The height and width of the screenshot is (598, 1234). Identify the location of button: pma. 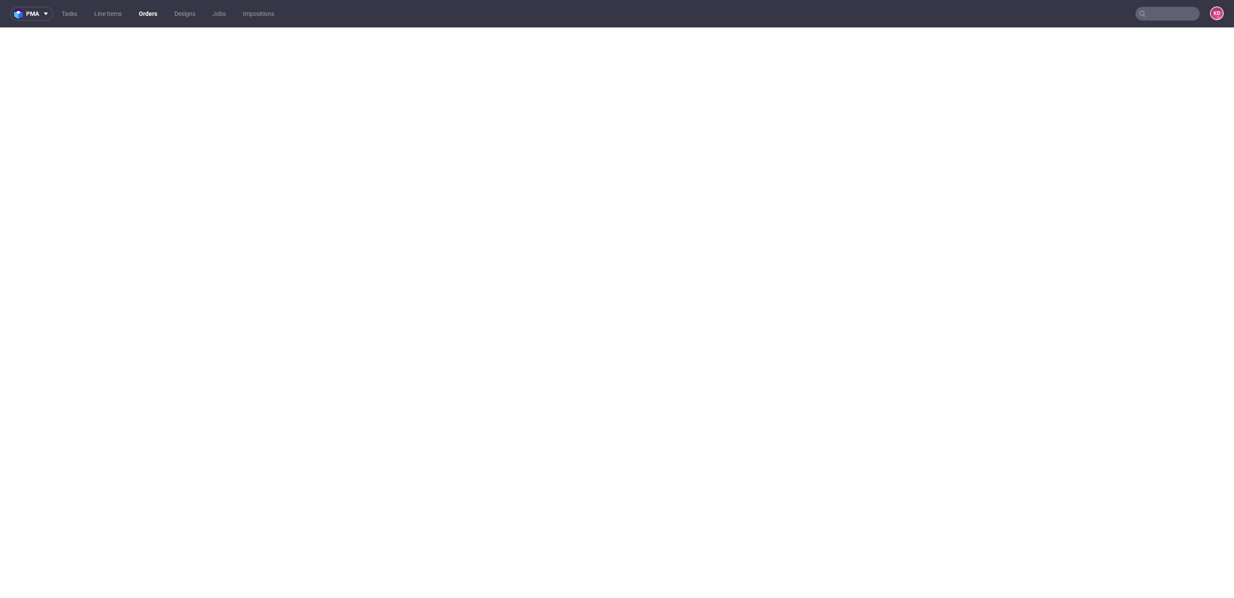
(32, 14).